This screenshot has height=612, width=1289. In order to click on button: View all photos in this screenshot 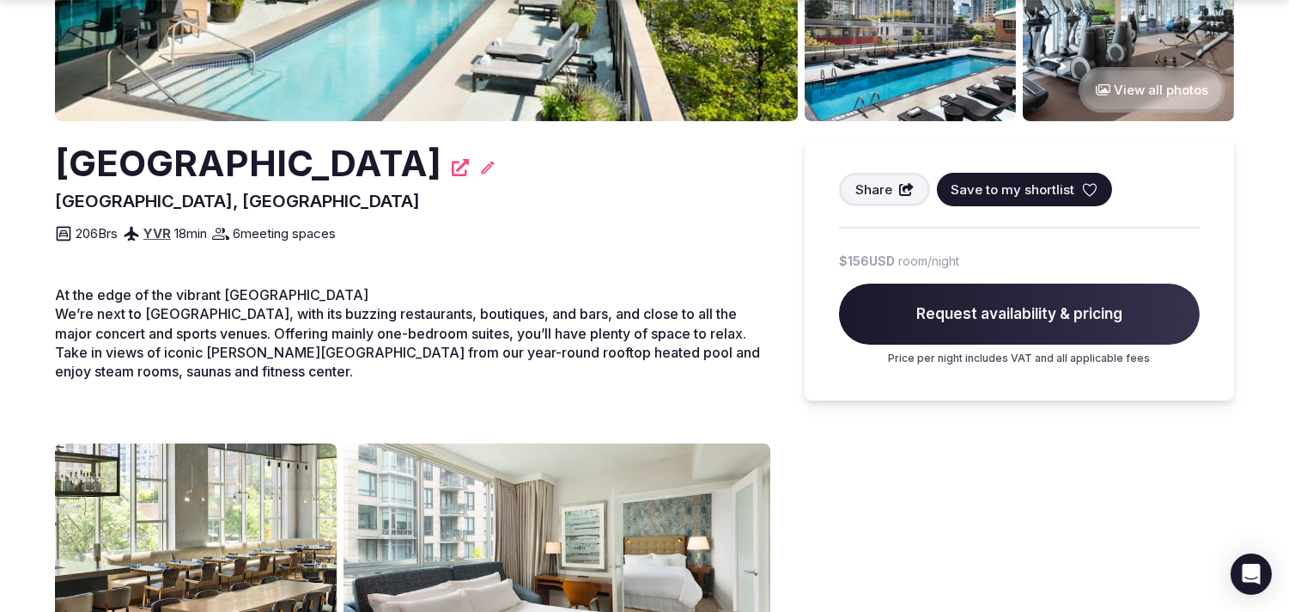, I will do `click(1152, 89)`.